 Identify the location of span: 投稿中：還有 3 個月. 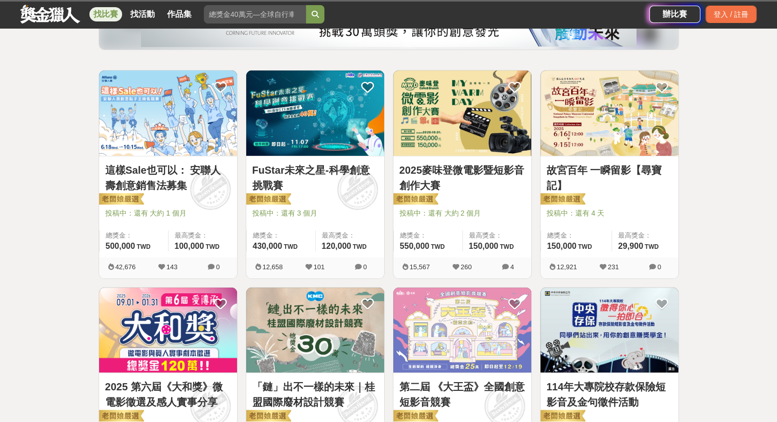
(315, 213).